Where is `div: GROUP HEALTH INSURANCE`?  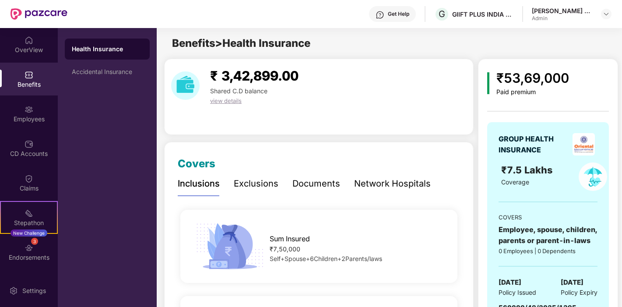 div: GROUP HEALTH INSURANCE is located at coordinates (534, 144).